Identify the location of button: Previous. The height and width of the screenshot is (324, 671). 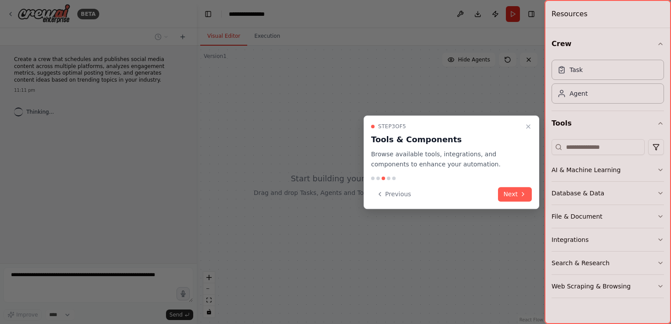
(393, 194).